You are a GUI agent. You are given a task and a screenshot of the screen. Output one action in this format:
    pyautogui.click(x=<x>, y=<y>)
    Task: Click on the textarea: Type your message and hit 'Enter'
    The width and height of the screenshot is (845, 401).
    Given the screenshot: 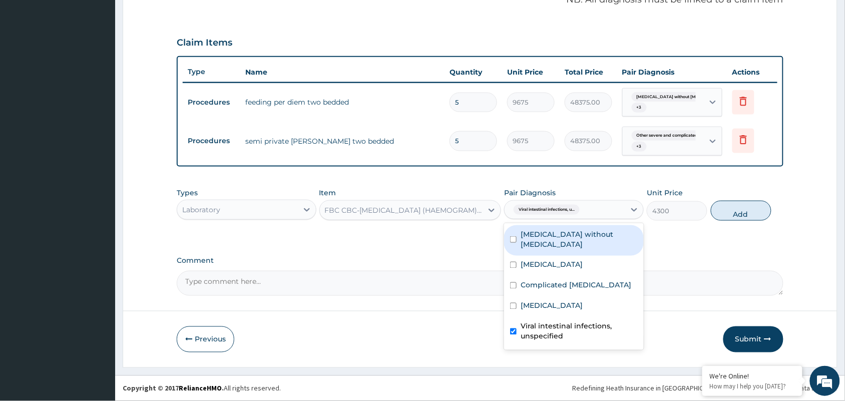 What is the action you would take?
    pyautogui.click(x=98, y=291)
    